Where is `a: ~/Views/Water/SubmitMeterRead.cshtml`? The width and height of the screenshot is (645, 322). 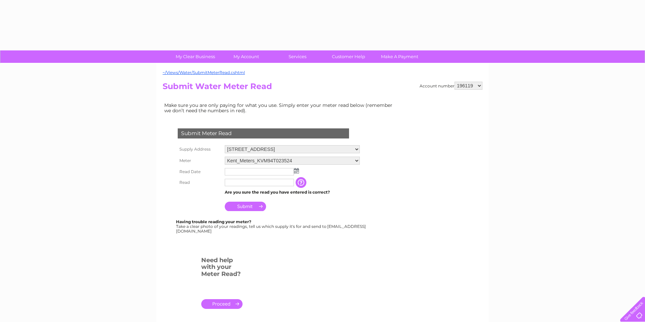
a: ~/Views/Water/SubmitMeterRead.cshtml is located at coordinates (204, 72).